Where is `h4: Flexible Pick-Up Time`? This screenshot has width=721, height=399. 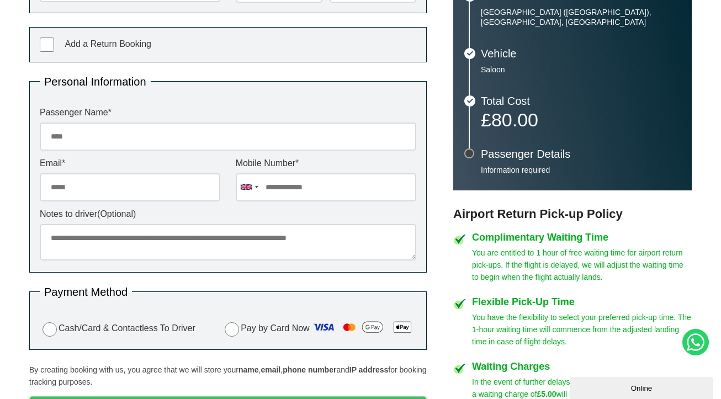 h4: Flexible Pick-Up Time is located at coordinates (581, 302).